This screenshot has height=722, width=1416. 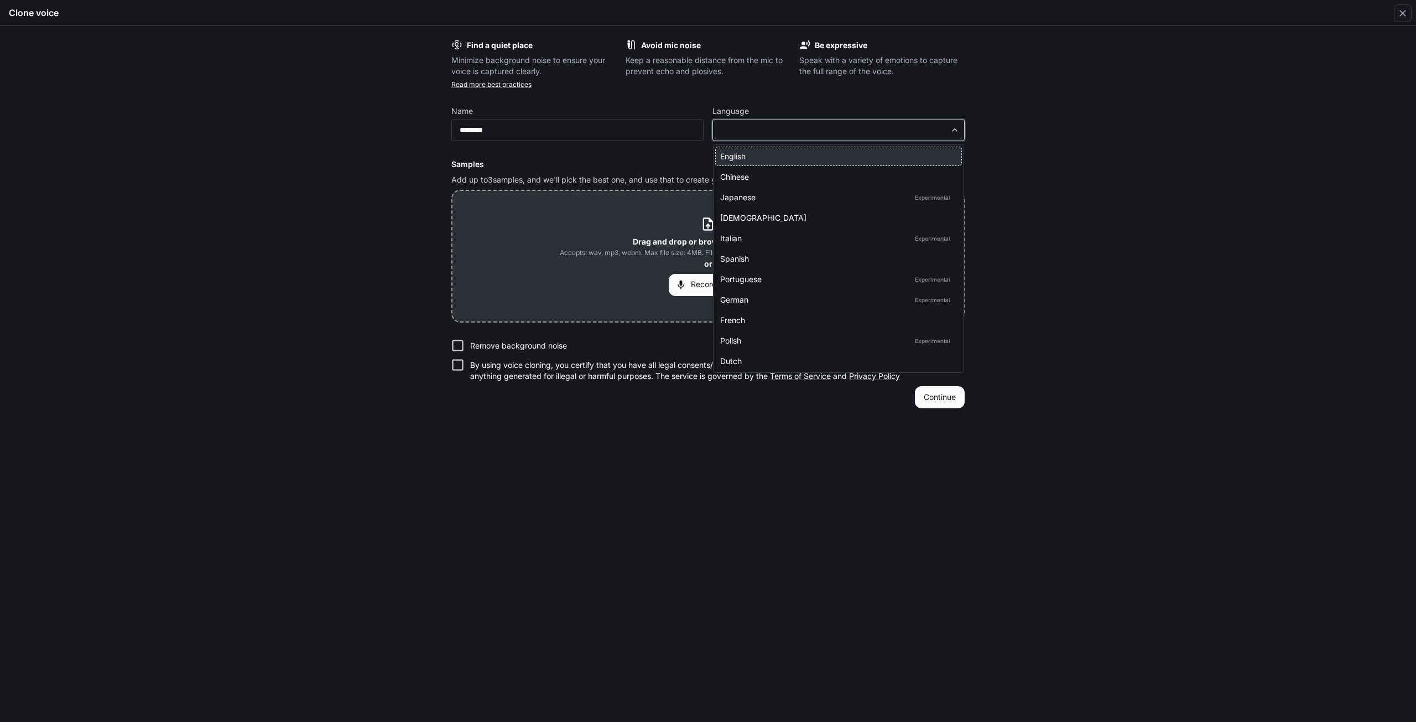 What do you see at coordinates (836, 156) in the screenshot?
I see `div: English` at bounding box center [836, 156].